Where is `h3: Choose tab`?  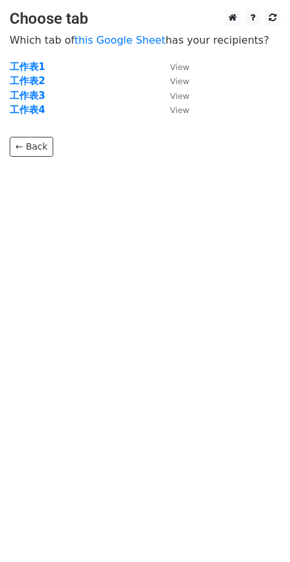
h3: Choose tab is located at coordinates (145, 19).